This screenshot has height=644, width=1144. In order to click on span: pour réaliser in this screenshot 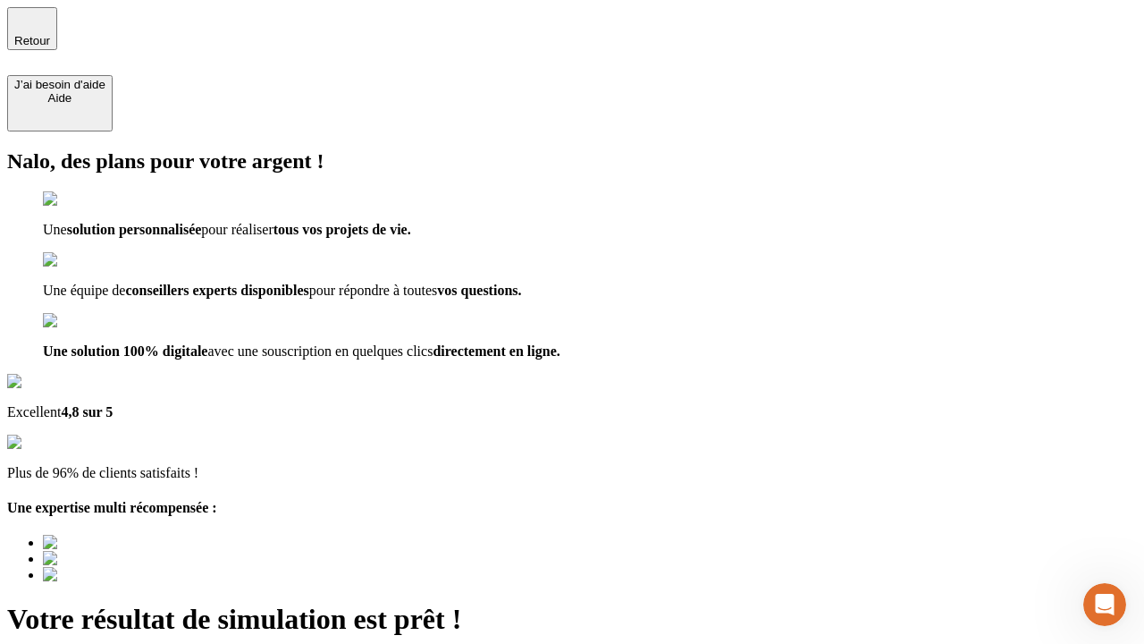, I will do `click(237, 229)`.